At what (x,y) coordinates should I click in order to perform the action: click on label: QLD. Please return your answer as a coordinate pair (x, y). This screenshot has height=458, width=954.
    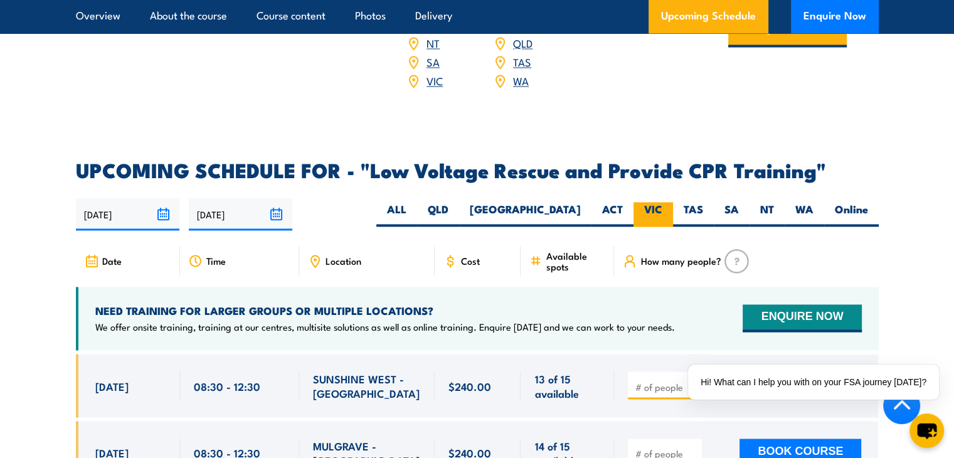
    Looking at the image, I should click on (438, 214).